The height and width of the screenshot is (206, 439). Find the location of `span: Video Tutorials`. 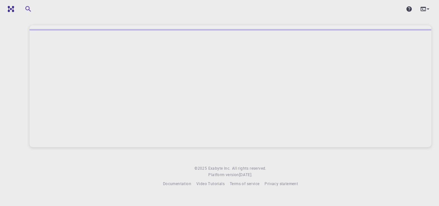

span: Video Tutorials is located at coordinates (210, 183).